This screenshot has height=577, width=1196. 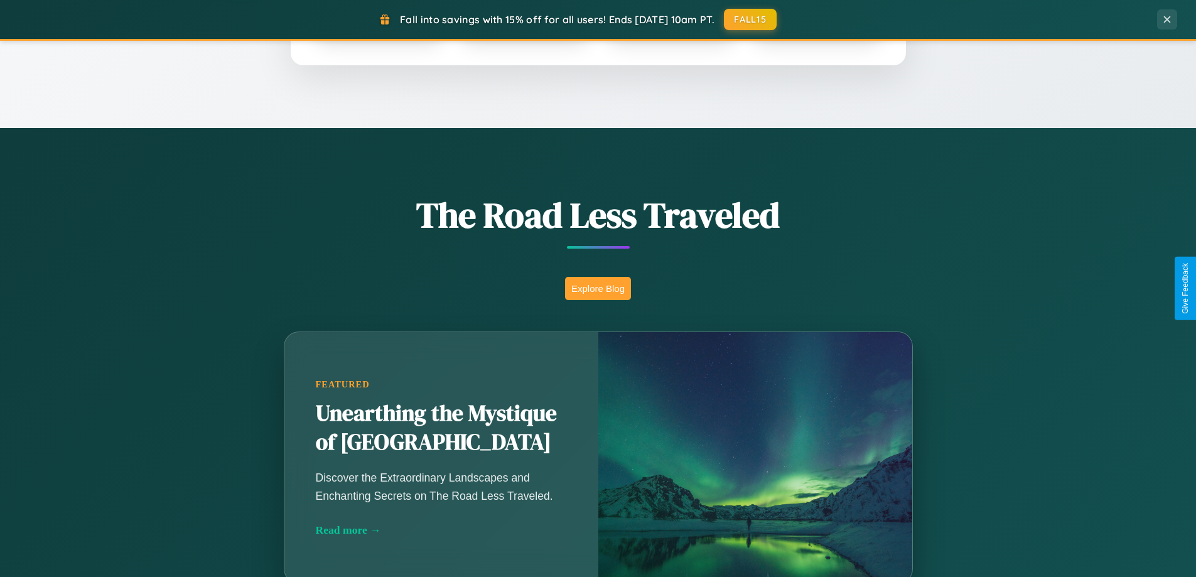 What do you see at coordinates (441, 486) in the screenshot?
I see `p: Discover the Extraordinary Landscapes and Enchanting Secrets on The Road Less Traveled.` at bounding box center [441, 486].